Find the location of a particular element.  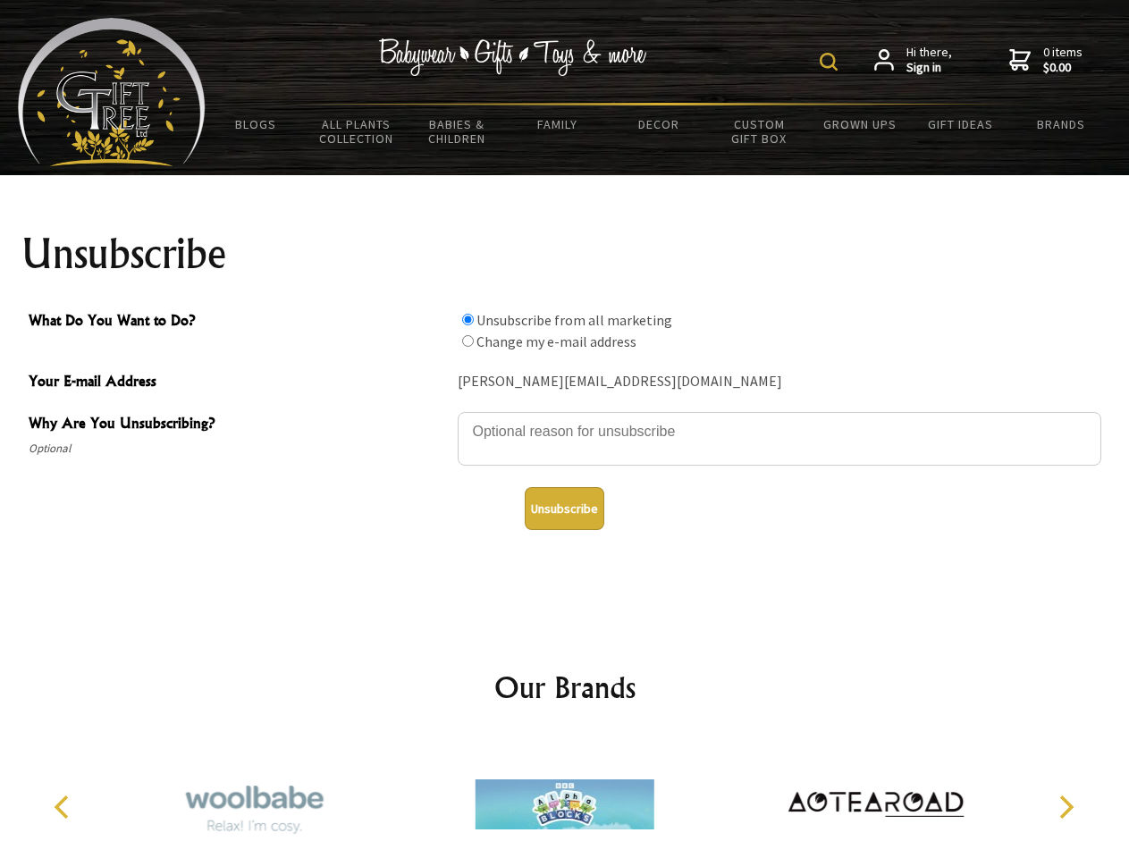

span: Hi there, is located at coordinates (929, 60).